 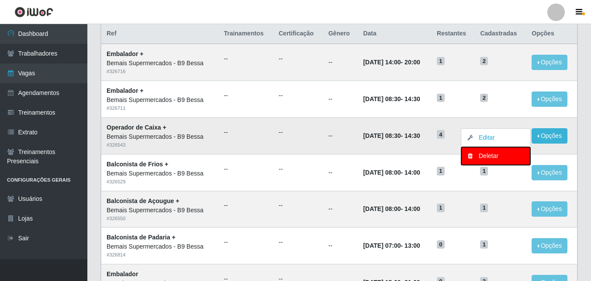 I want to click on strong: Operador de Caixa +, so click(x=136, y=127).